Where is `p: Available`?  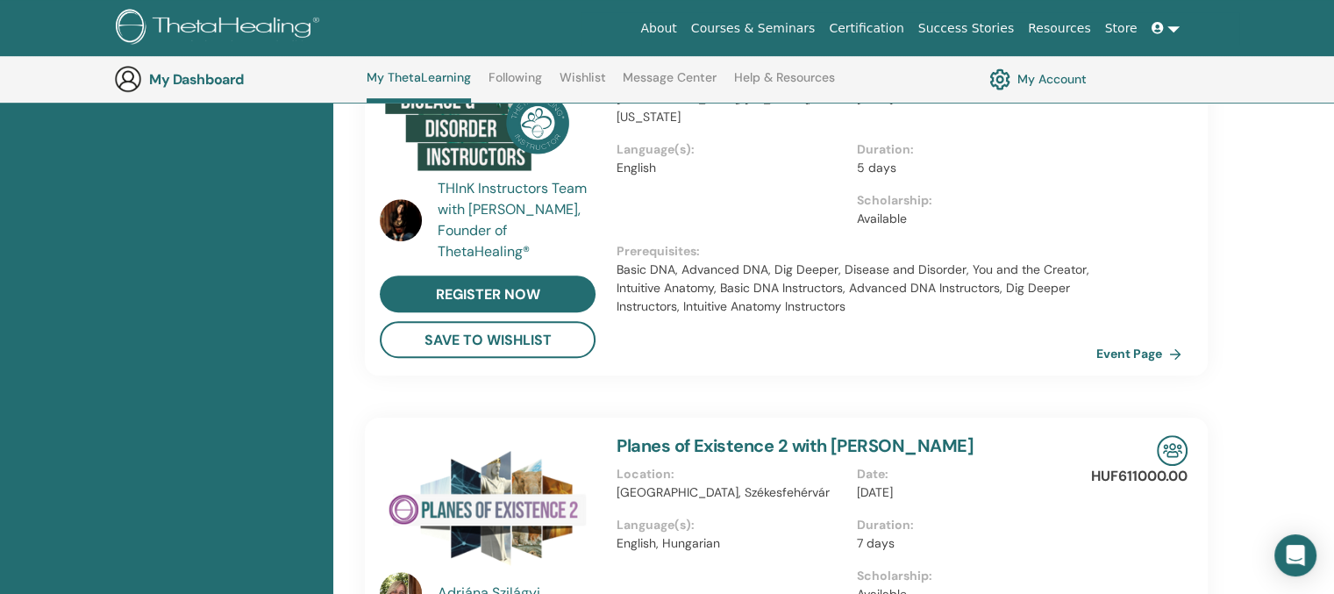 p: Available is located at coordinates (971, 218).